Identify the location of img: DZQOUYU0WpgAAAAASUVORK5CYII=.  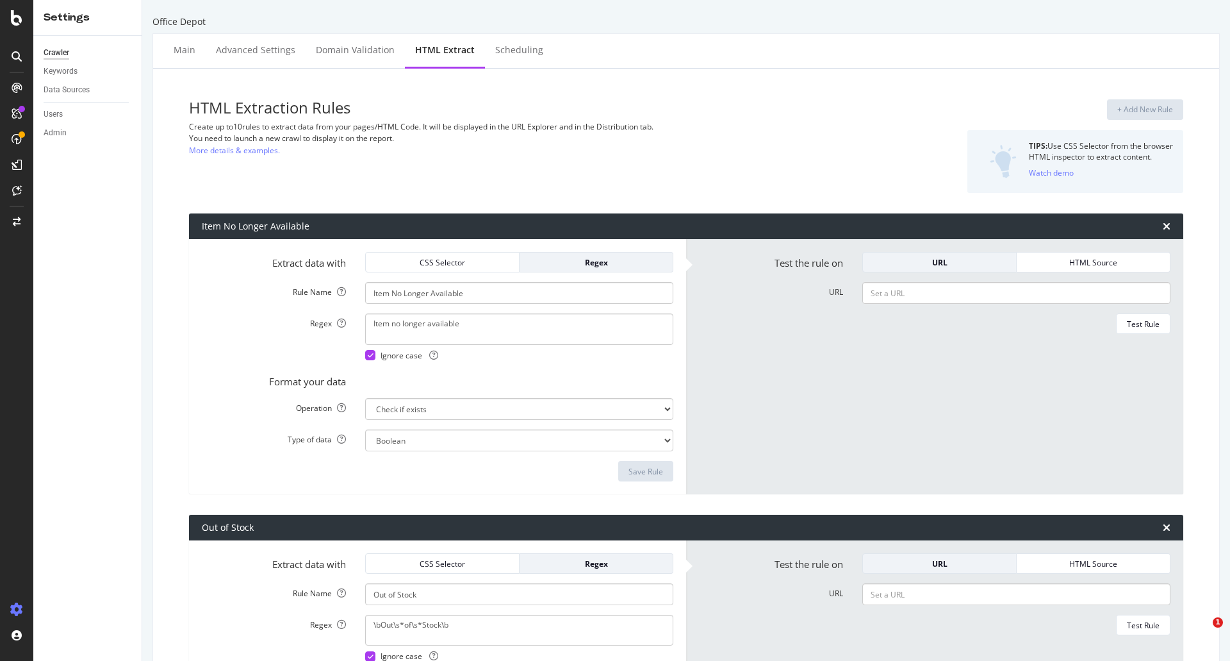
(1003, 161).